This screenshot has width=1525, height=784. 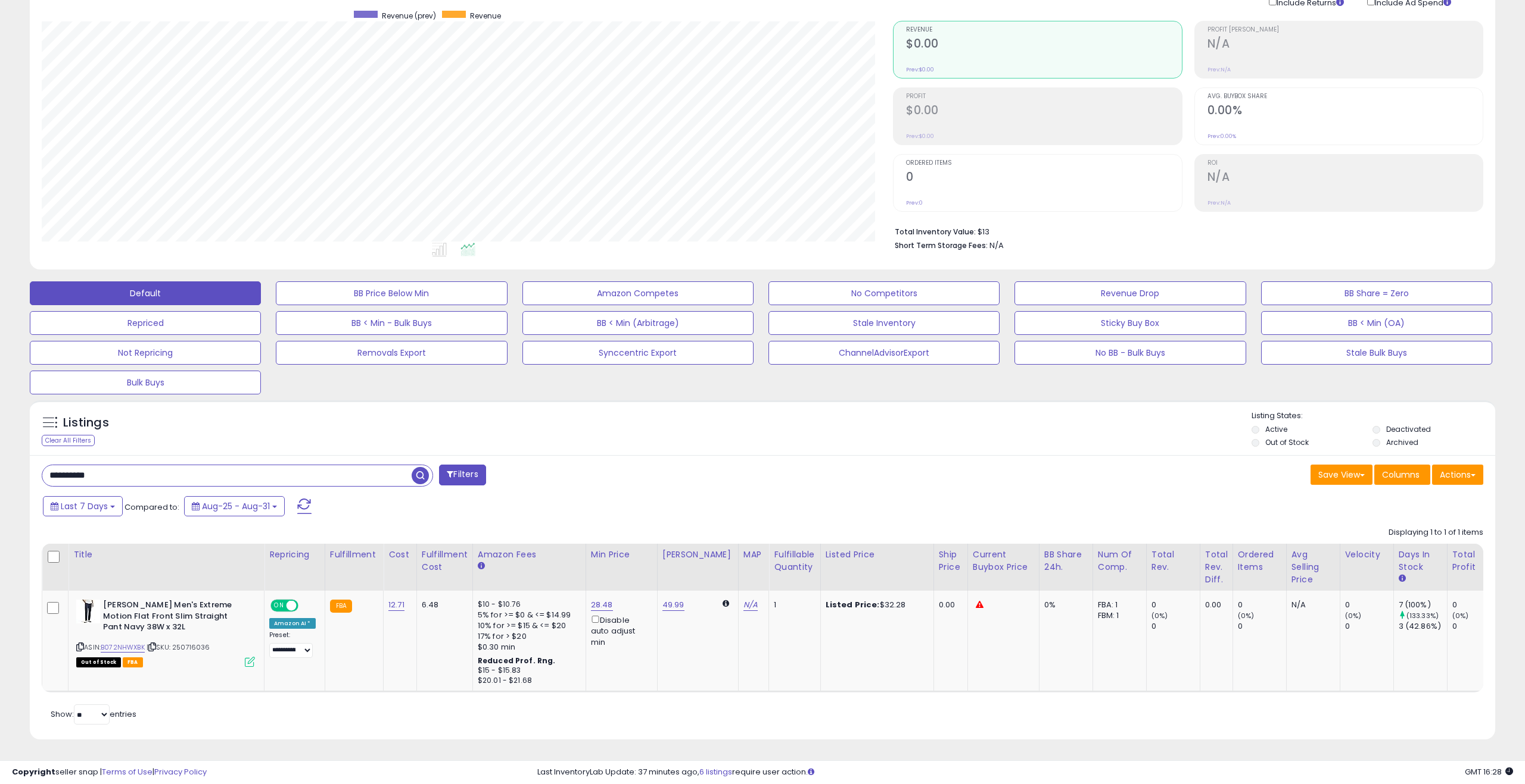 What do you see at coordinates (145, 294) in the screenshot?
I see `button: Default` at bounding box center [145, 294].